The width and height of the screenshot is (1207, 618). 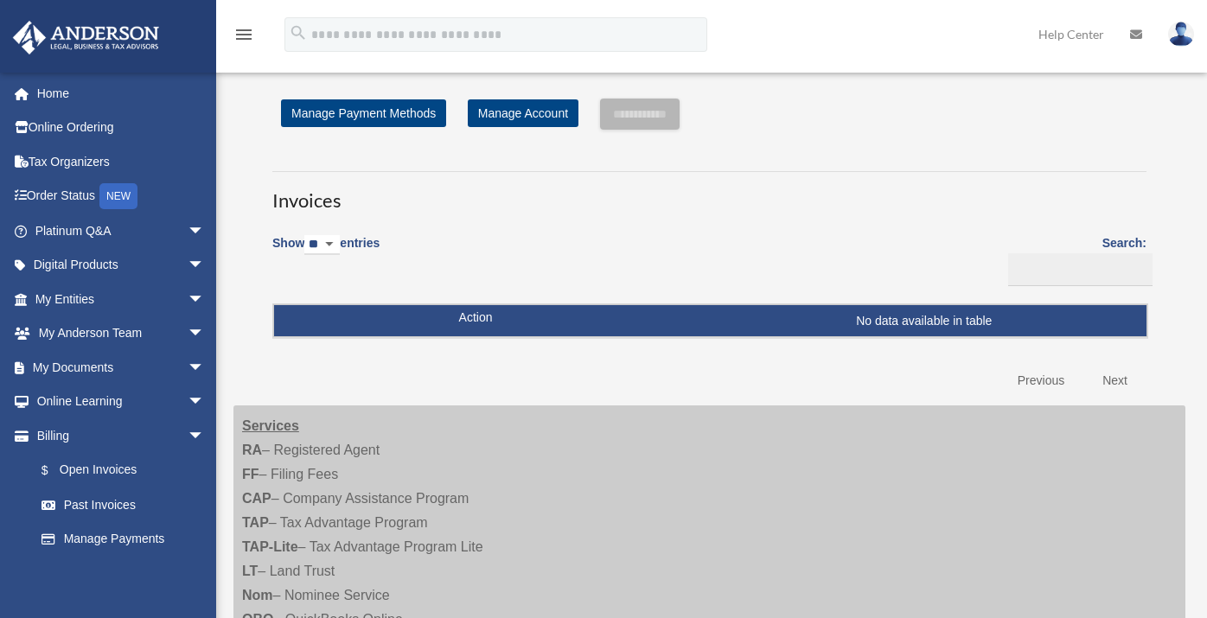 I want to click on a: My Documentsarrow_drop_down, so click(x=121, y=368).